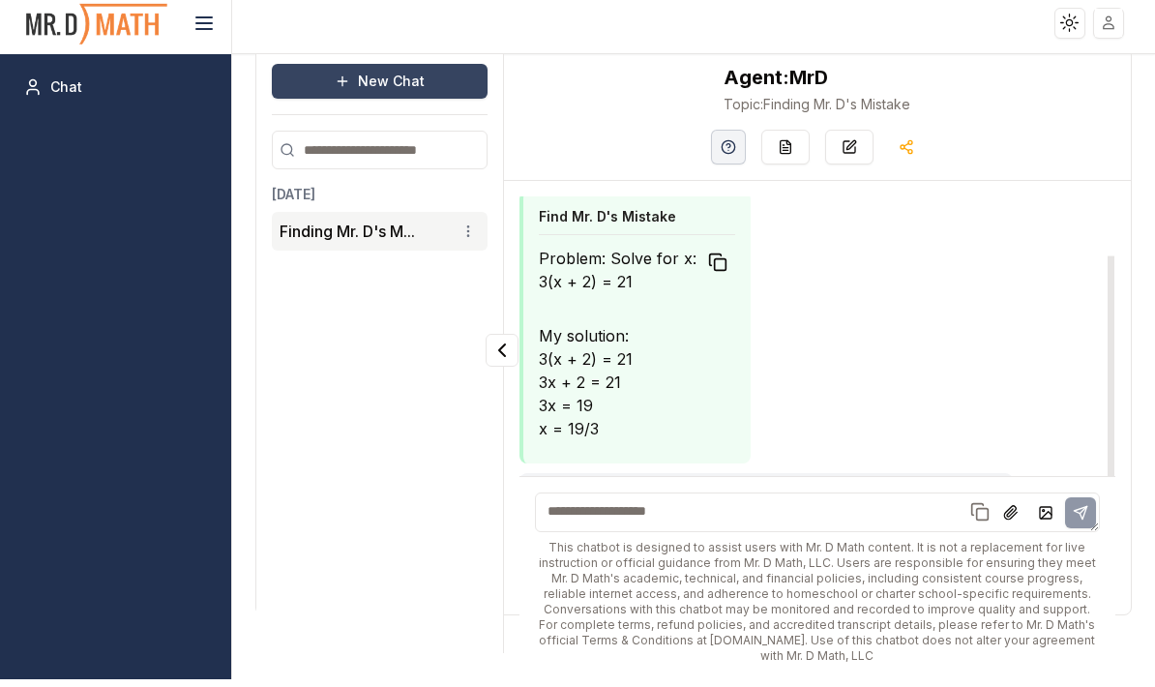 This screenshot has height=687, width=1155. What do you see at coordinates (115, 95) in the screenshot?
I see `a: Chat` at bounding box center [115, 95].